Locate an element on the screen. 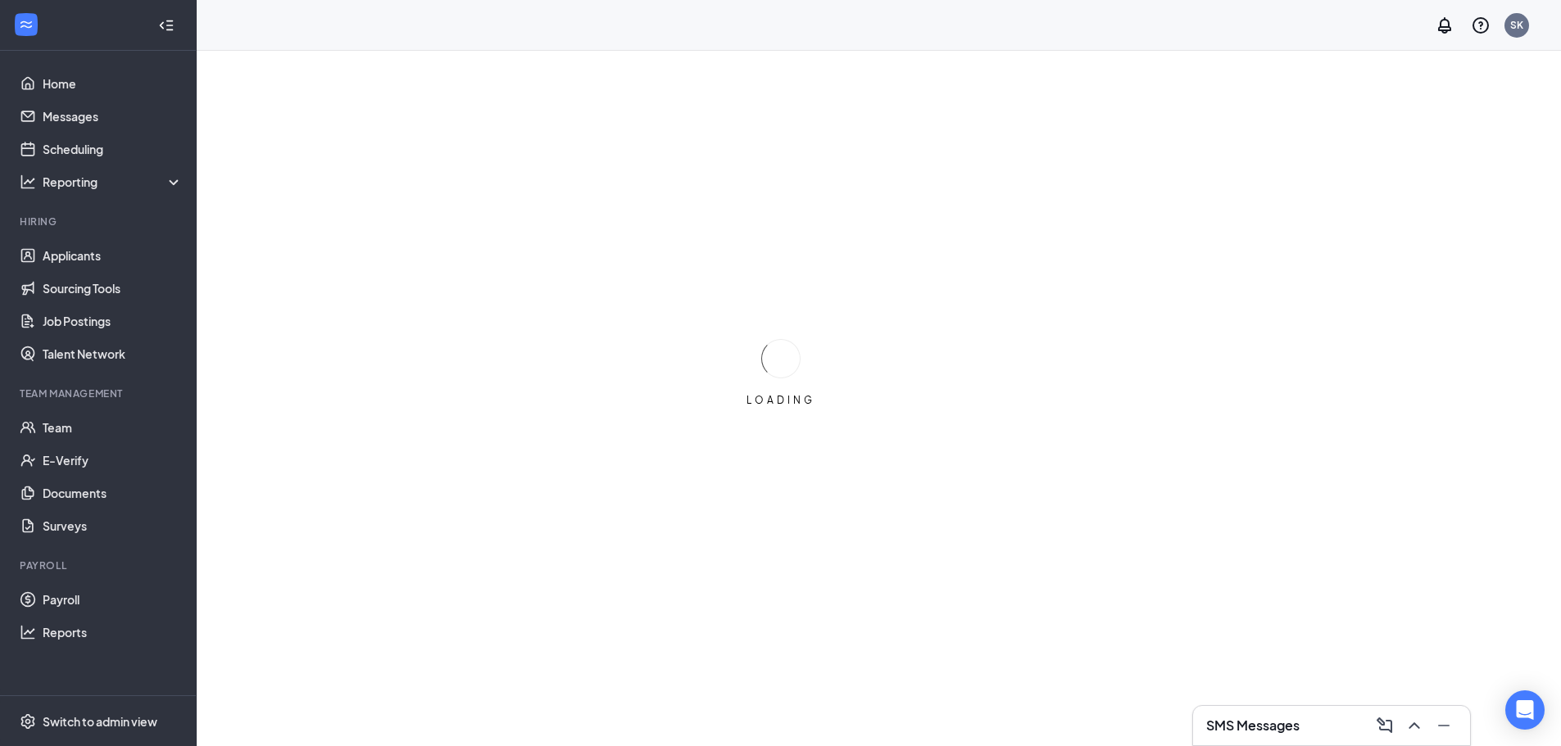 Image resolution: width=1561 pixels, height=746 pixels. svg: WorkstreamLogo is located at coordinates (26, 25).